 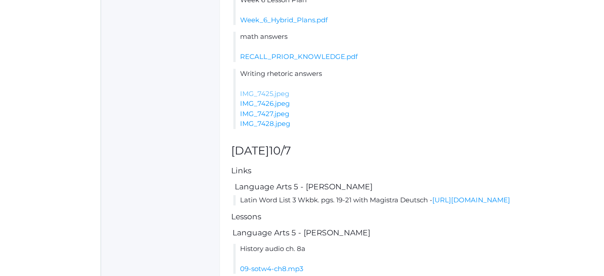 What do you see at coordinates (284, 20) in the screenshot?
I see `a: Week_6_Hybrid_Plans.pdf` at bounding box center [284, 20].